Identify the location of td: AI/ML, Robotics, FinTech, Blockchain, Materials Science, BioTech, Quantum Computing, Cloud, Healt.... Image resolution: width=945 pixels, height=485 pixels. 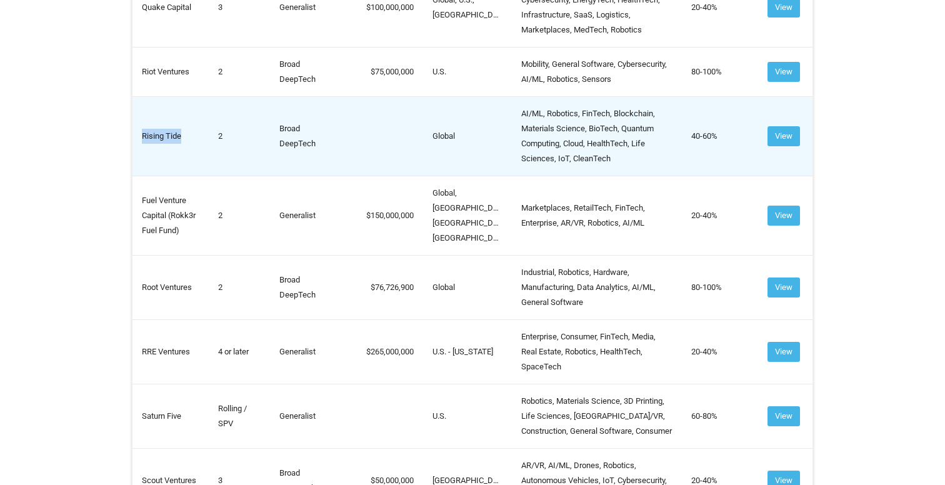
(597, 136).